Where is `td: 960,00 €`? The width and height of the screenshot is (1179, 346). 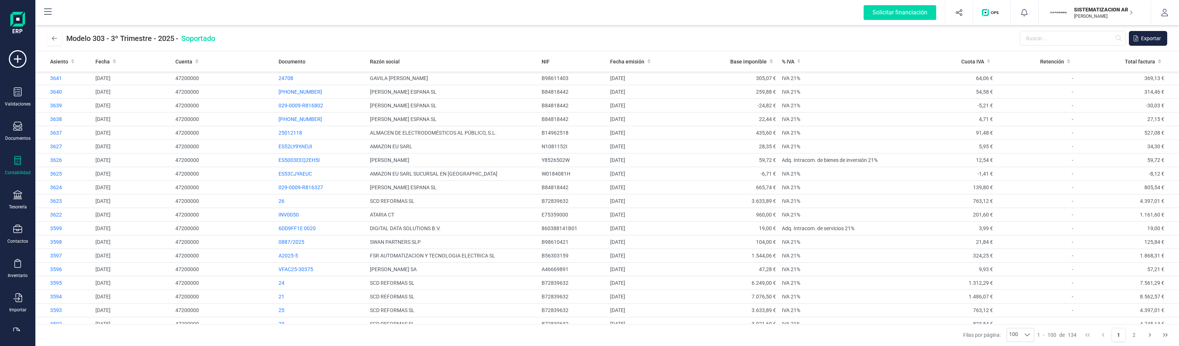
td: 960,00 € is located at coordinates (733, 214).